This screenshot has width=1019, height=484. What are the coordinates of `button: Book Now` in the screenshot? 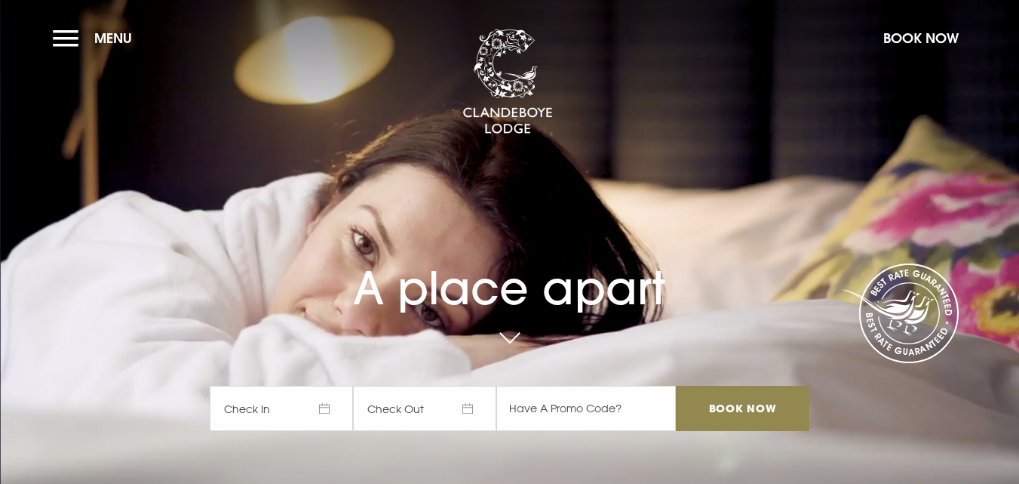 It's located at (921, 38).